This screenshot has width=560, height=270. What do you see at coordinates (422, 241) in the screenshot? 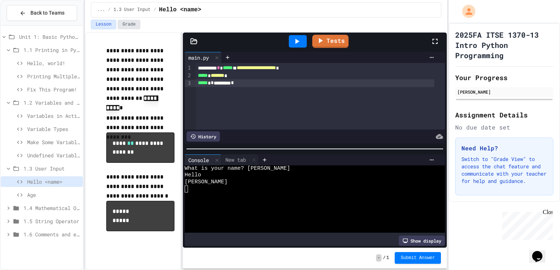
I see `div: Show display` at bounding box center [422, 241].